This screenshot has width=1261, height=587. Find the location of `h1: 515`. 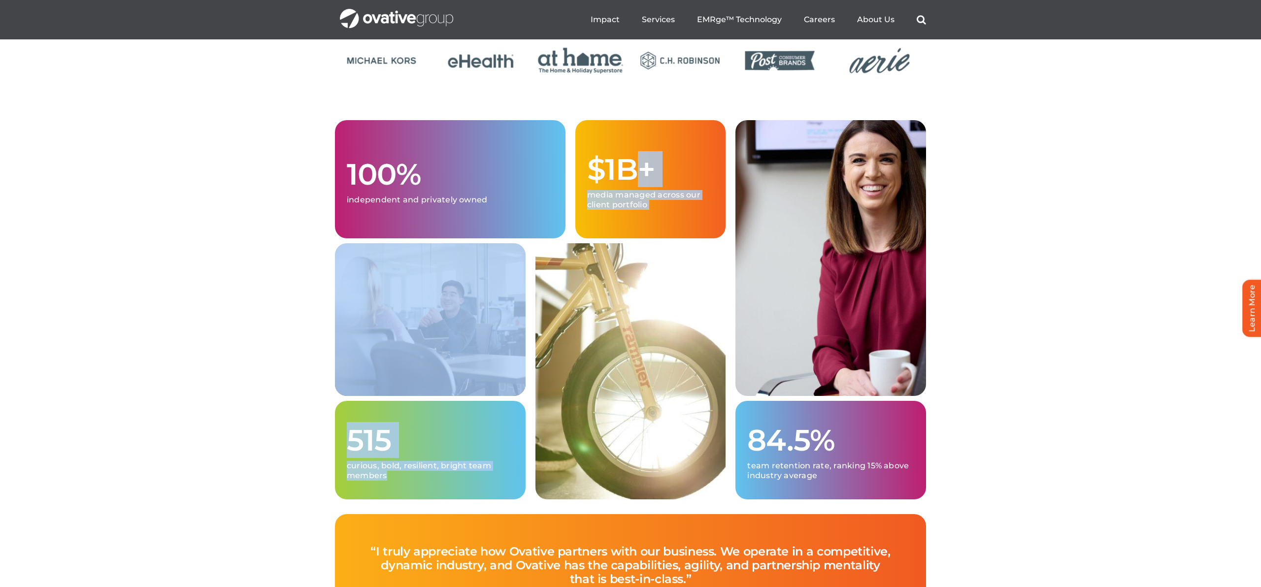

h1: 515 is located at coordinates (430, 440).